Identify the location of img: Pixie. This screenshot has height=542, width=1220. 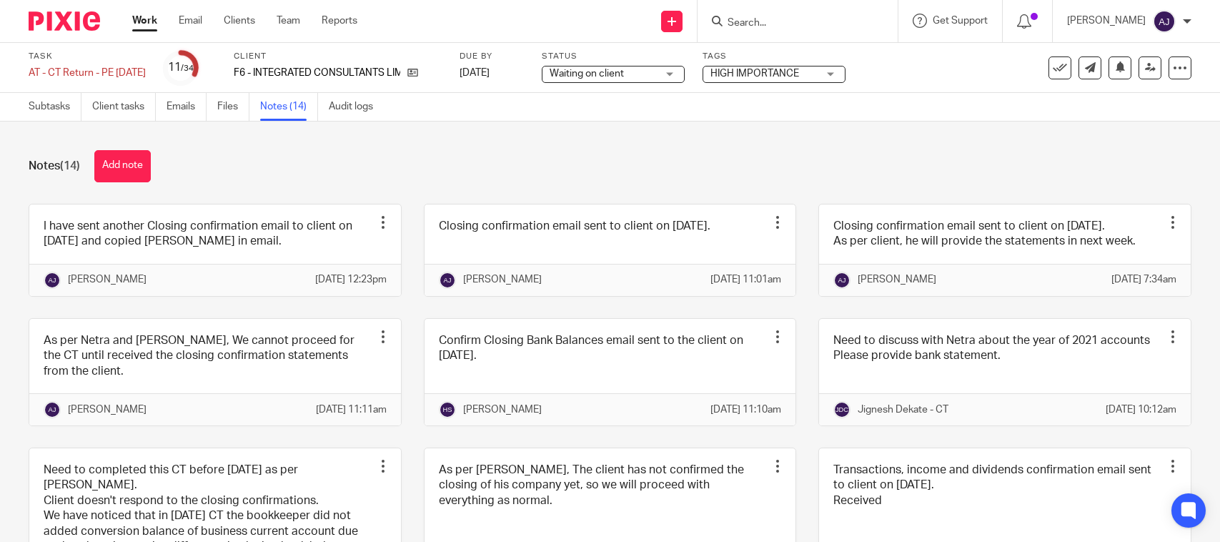
(64, 21).